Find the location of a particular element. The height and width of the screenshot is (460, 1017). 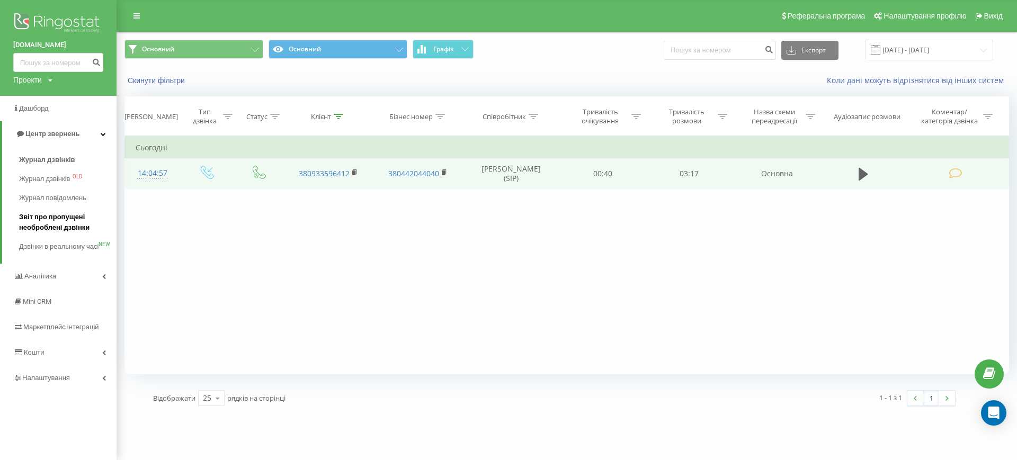

div: 25 is located at coordinates (207, 398).